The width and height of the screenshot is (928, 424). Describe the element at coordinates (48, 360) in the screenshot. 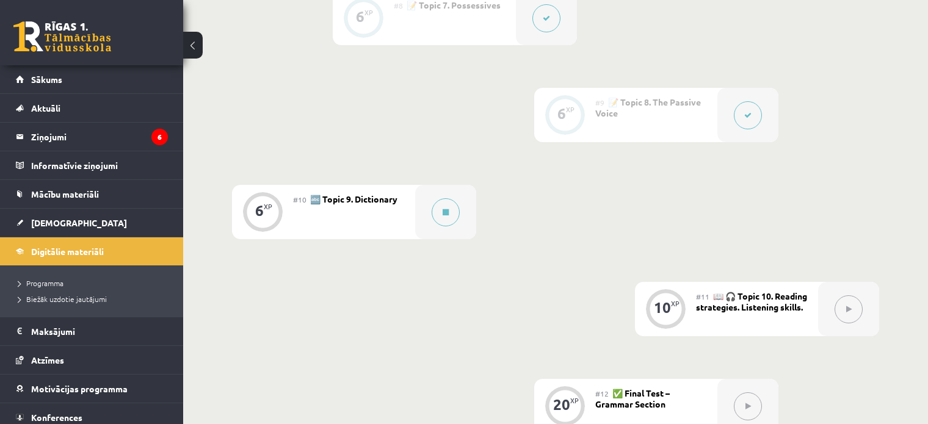

I see `span: Atzīmes` at that location.